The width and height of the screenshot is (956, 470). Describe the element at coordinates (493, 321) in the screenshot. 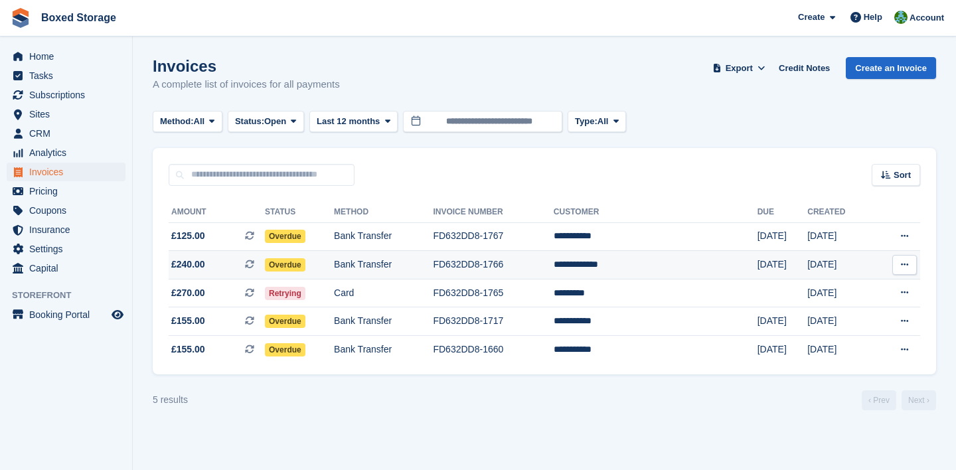

I see `td: FD632DD8-1717` at that location.